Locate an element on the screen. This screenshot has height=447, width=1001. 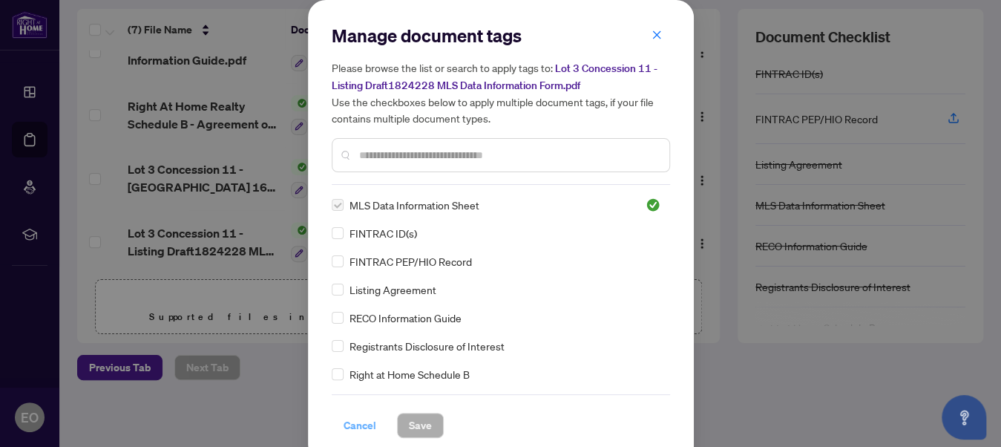
button: Save is located at coordinates (420, 425).